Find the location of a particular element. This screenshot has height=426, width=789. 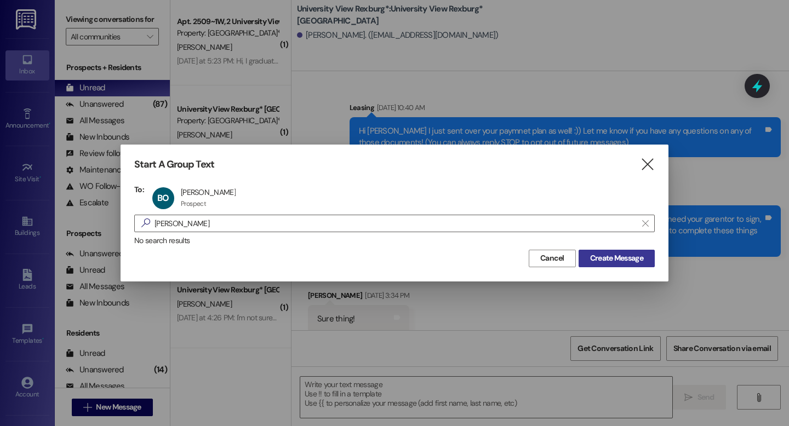

span: Cancel is located at coordinates (552, 258).